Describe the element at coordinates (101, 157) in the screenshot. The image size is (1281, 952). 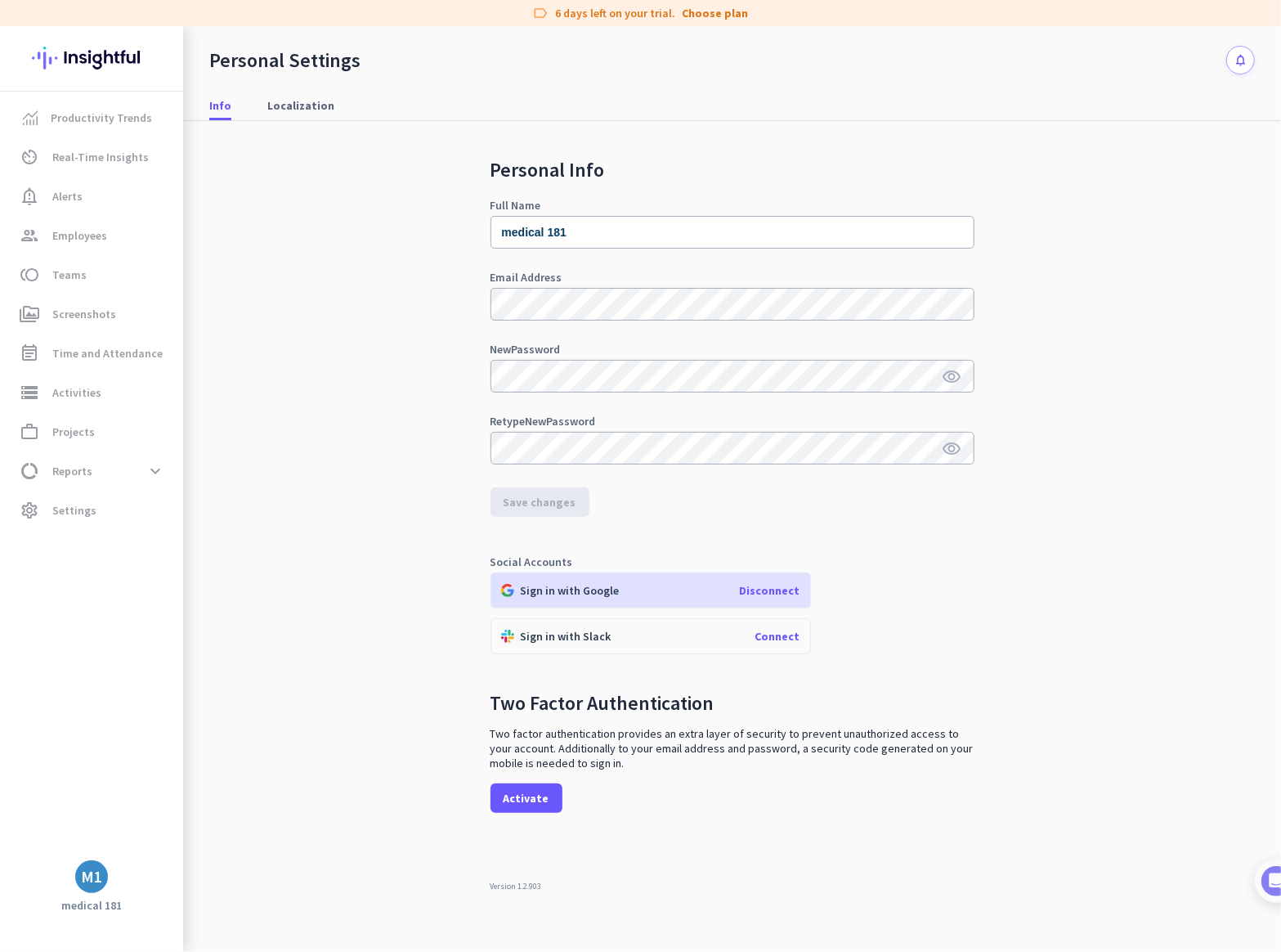
I see `span: Real-Time Insights` at that location.